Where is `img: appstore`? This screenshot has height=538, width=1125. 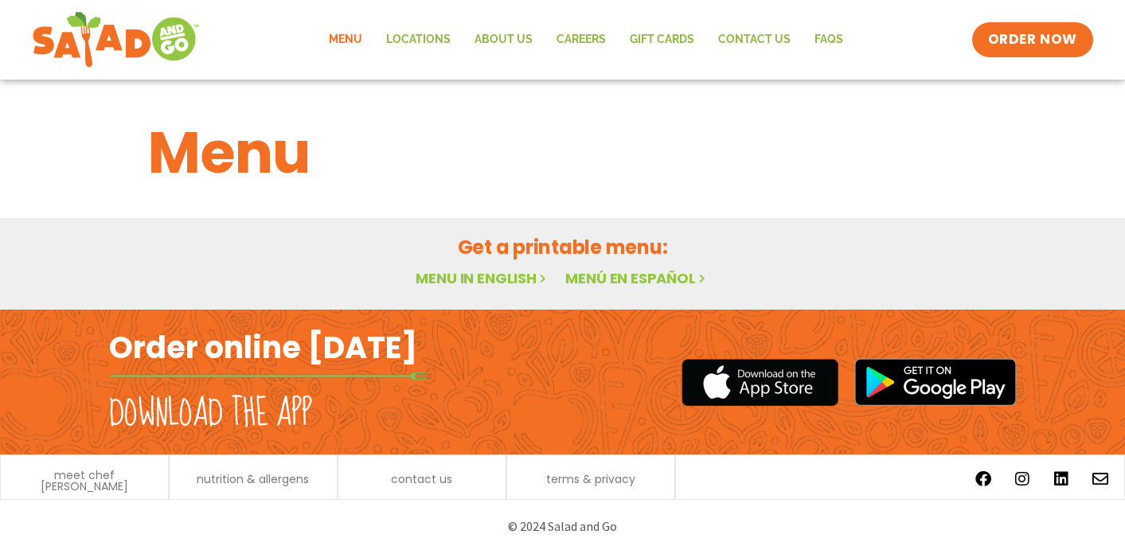
img: appstore is located at coordinates (760, 382).